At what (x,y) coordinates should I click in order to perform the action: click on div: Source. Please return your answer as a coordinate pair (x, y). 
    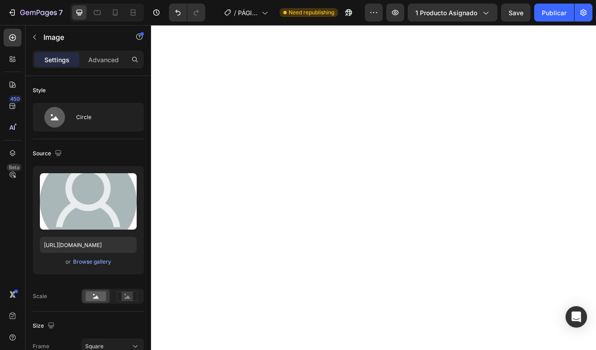
    Looking at the image, I should click on (48, 154).